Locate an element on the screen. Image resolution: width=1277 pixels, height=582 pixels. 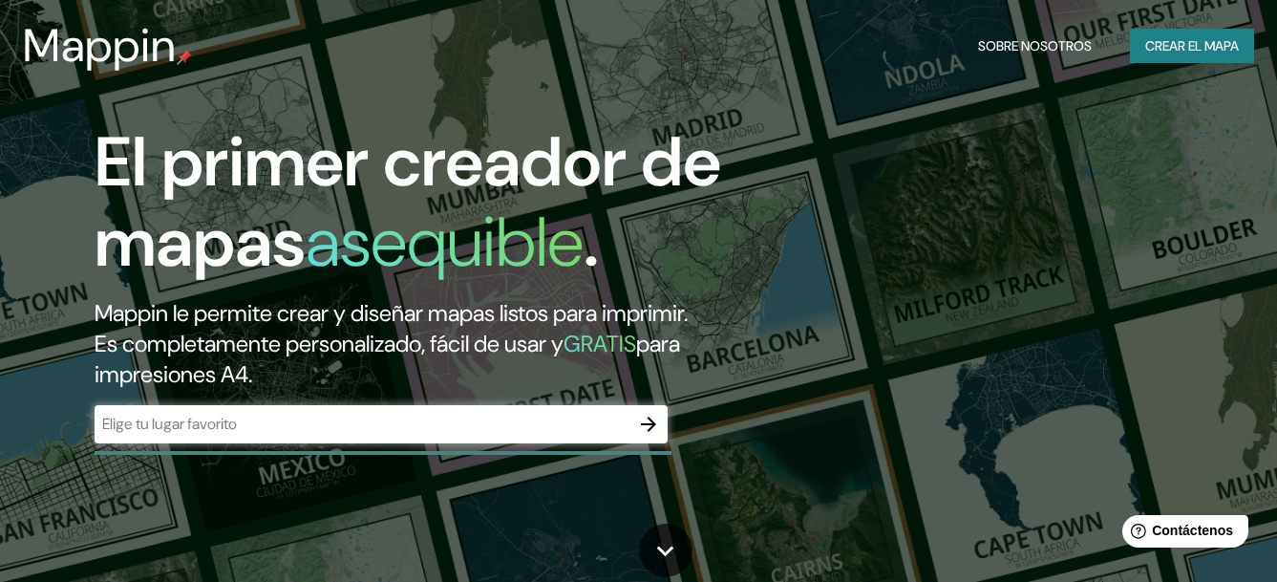
h2: Mappin le permite crear y diseñar mapas listos para imprimir. Es completamente personalizado, fác... is located at coordinates (414, 344).